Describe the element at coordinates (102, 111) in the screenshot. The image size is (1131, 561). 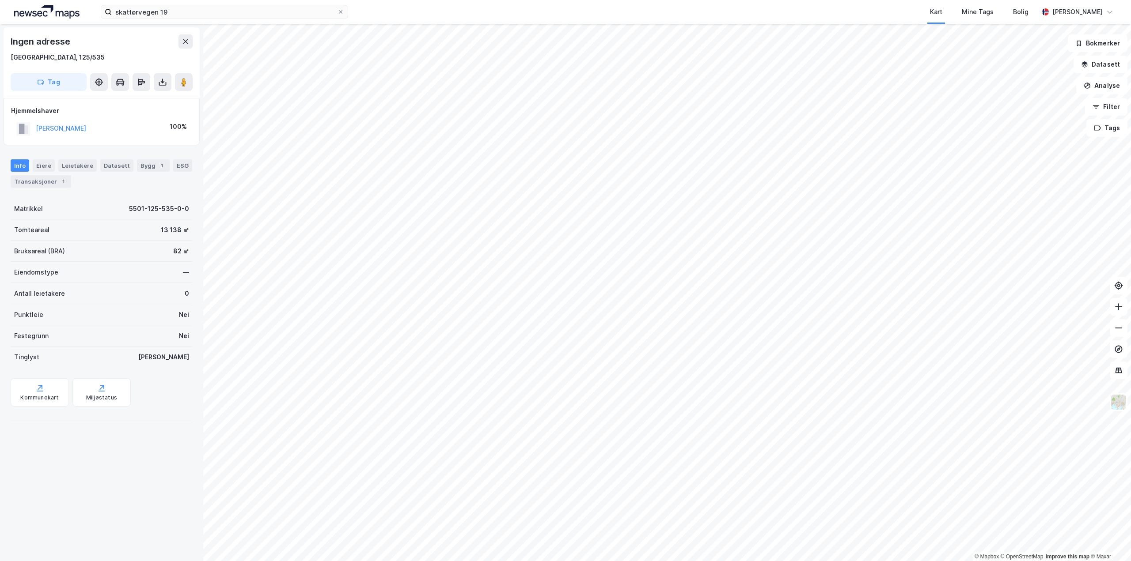
I see `div: Hjemmelshaver` at that location.